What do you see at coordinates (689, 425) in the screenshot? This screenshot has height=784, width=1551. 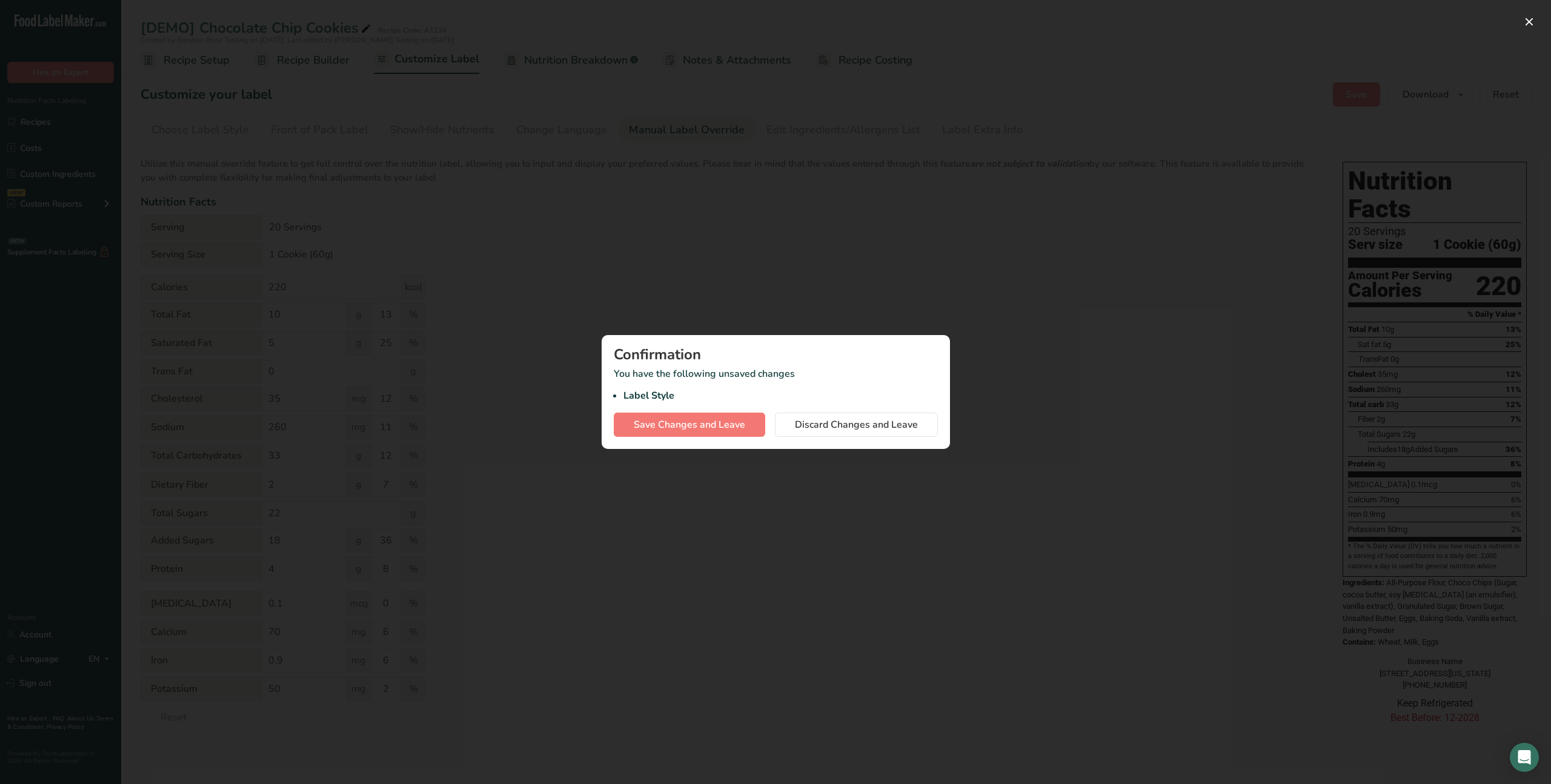 I see `span: Save Changes and Leave` at bounding box center [689, 425].